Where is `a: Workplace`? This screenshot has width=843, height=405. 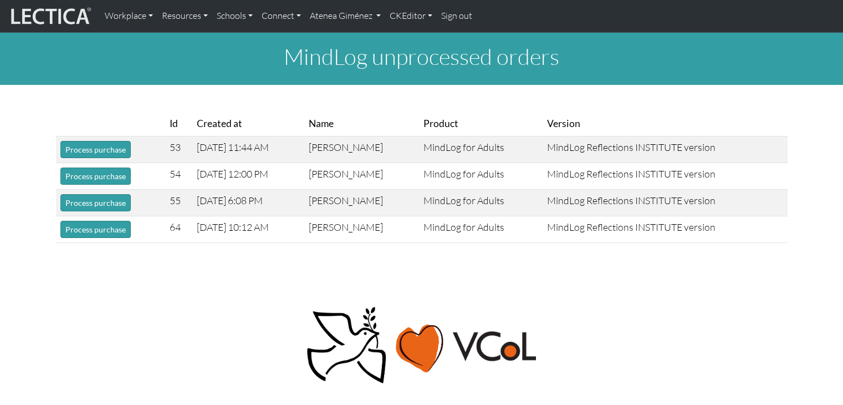
a: Workplace is located at coordinates (129, 16).